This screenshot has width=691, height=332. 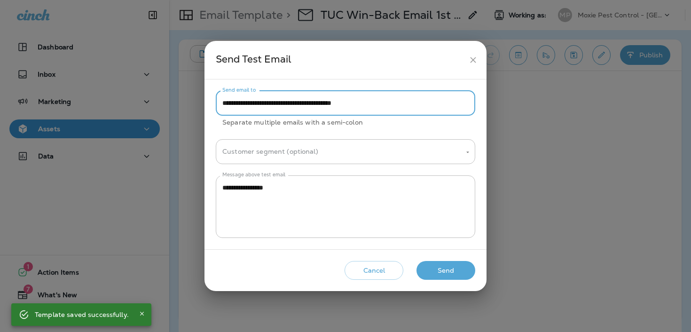 What do you see at coordinates (254, 174) in the screenshot?
I see `label: Message above test email` at bounding box center [254, 174].